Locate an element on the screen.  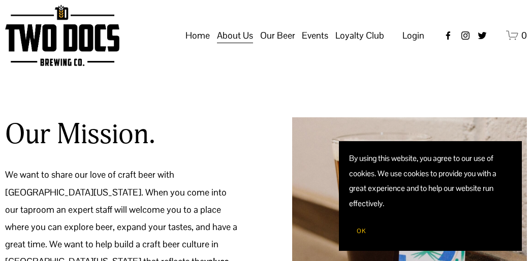
span: OK is located at coordinates (361, 231).